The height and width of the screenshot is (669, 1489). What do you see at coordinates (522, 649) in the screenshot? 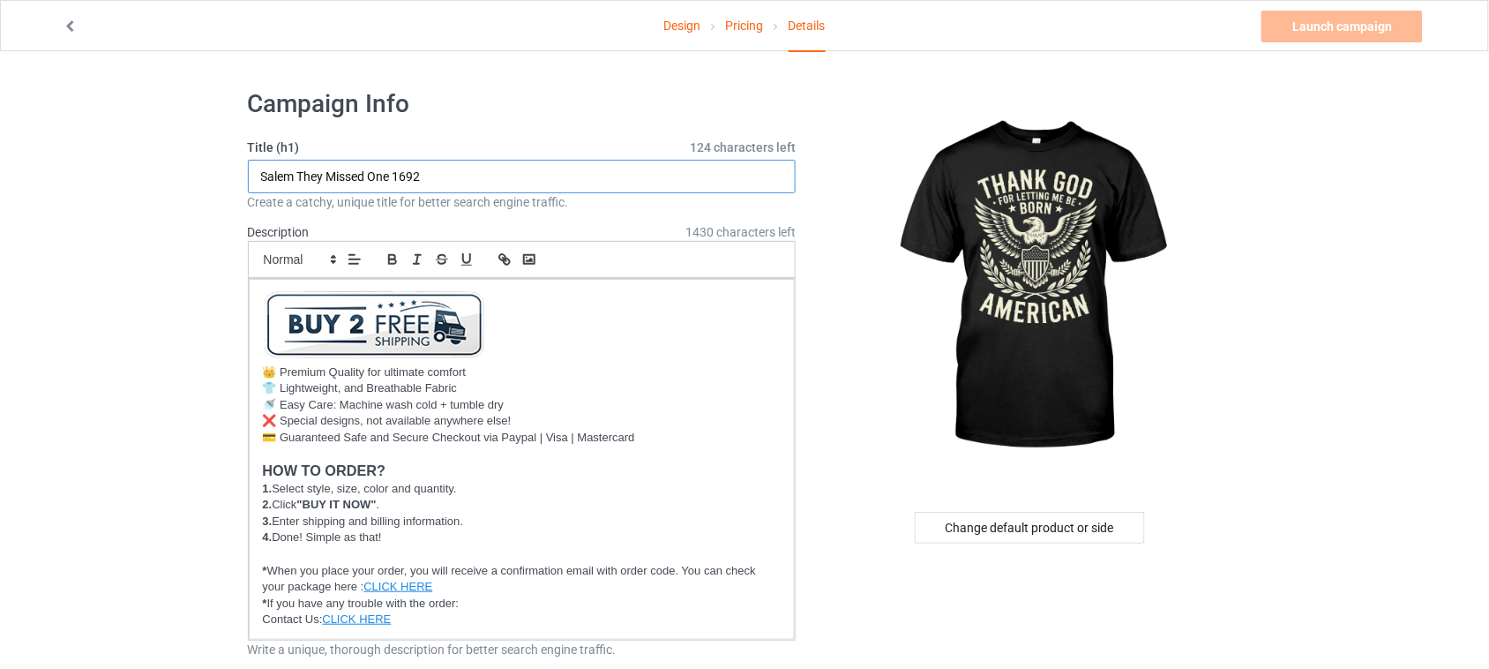
I see `div: Write a unique, thorough description for better search engine traffic.` at bounding box center [522, 649].